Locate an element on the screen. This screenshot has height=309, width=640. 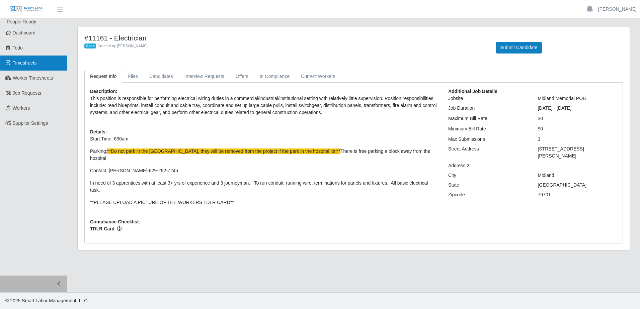
div: Midland is located at coordinates (578, 175).